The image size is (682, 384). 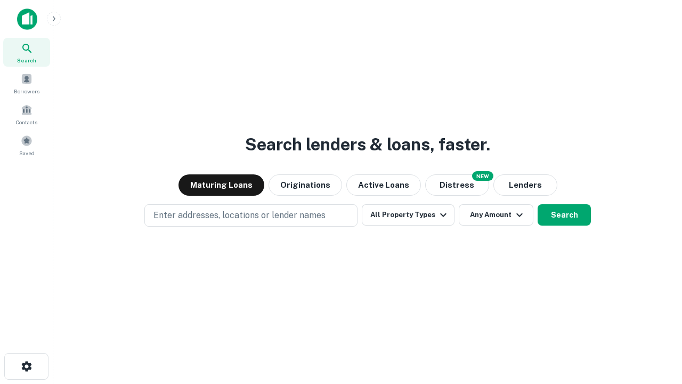 I want to click on a: Borrowers, so click(x=27, y=83).